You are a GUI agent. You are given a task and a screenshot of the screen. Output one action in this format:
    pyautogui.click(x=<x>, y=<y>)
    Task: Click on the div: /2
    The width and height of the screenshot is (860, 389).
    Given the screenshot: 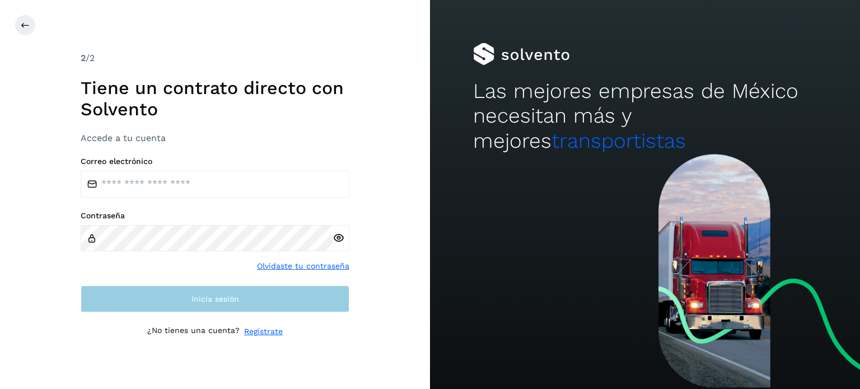 What is the action you would take?
    pyautogui.click(x=215, y=58)
    